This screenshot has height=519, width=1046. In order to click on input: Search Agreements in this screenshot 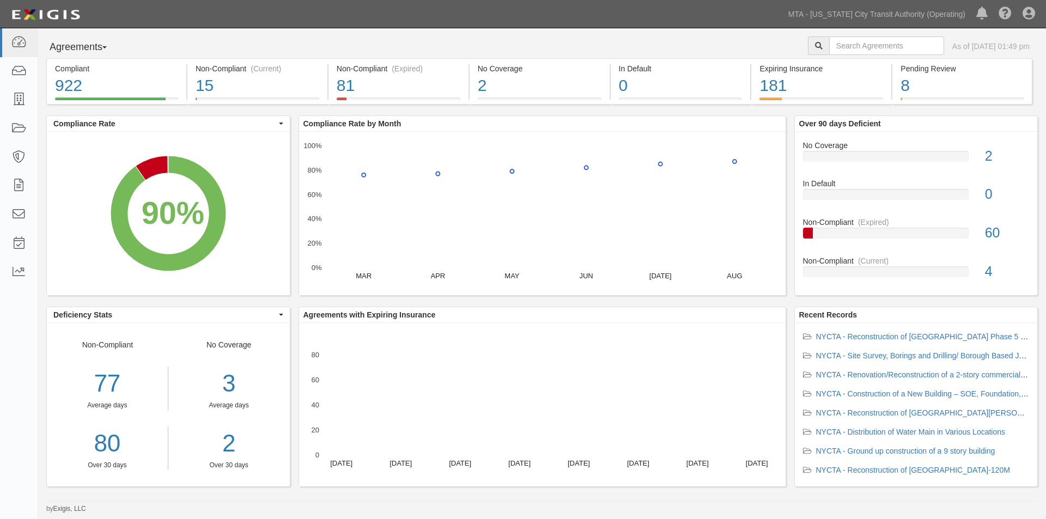, I will do `click(886, 46)`.